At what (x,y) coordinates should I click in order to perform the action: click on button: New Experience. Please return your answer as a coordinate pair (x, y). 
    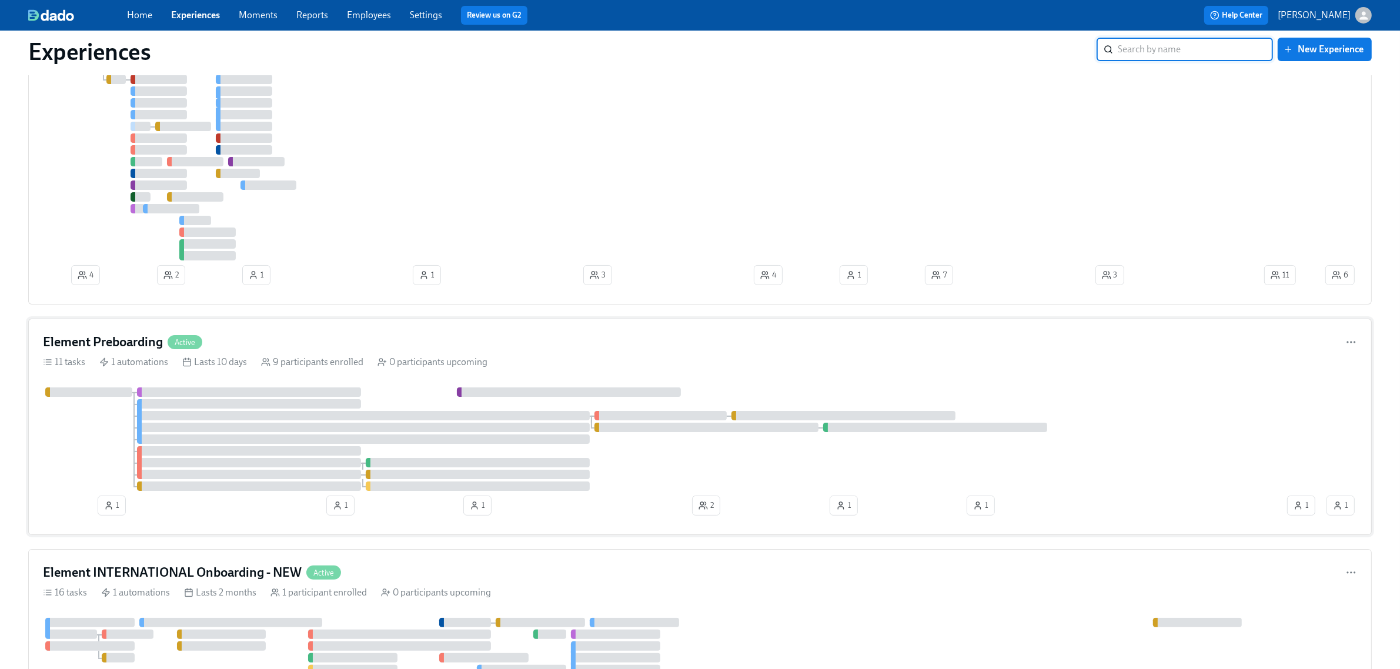
    Looking at the image, I should click on (1325, 49).